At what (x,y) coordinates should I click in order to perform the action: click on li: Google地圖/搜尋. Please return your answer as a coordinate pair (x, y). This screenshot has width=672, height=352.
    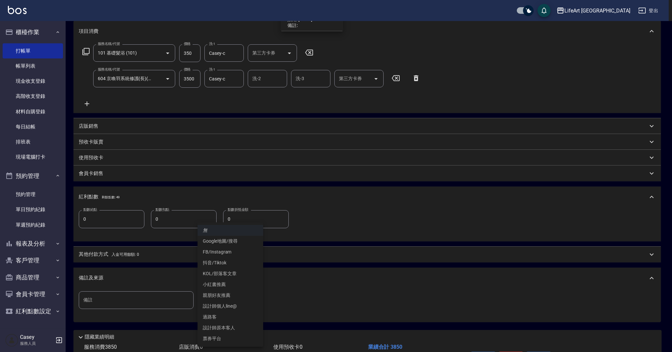
    Looking at the image, I should click on (230, 241).